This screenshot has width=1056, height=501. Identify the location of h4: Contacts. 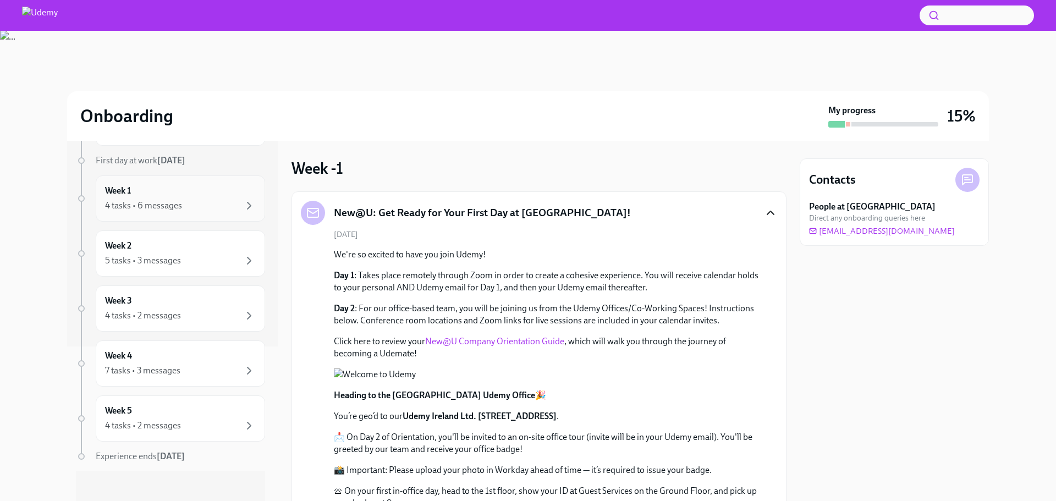
(832, 180).